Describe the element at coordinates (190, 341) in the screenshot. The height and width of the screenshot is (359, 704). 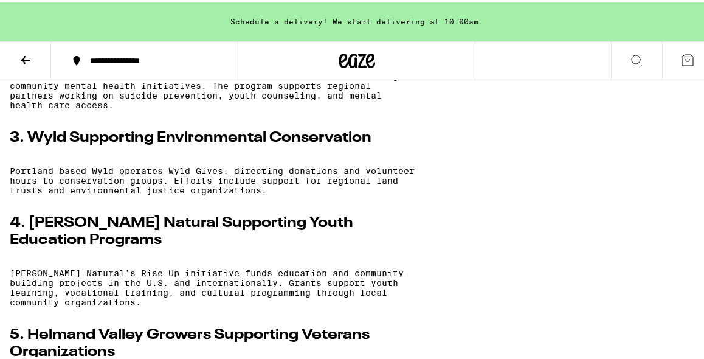
I see `strong: 5. Helmand Valley Growers Supporting Veterans Organizations` at that location.